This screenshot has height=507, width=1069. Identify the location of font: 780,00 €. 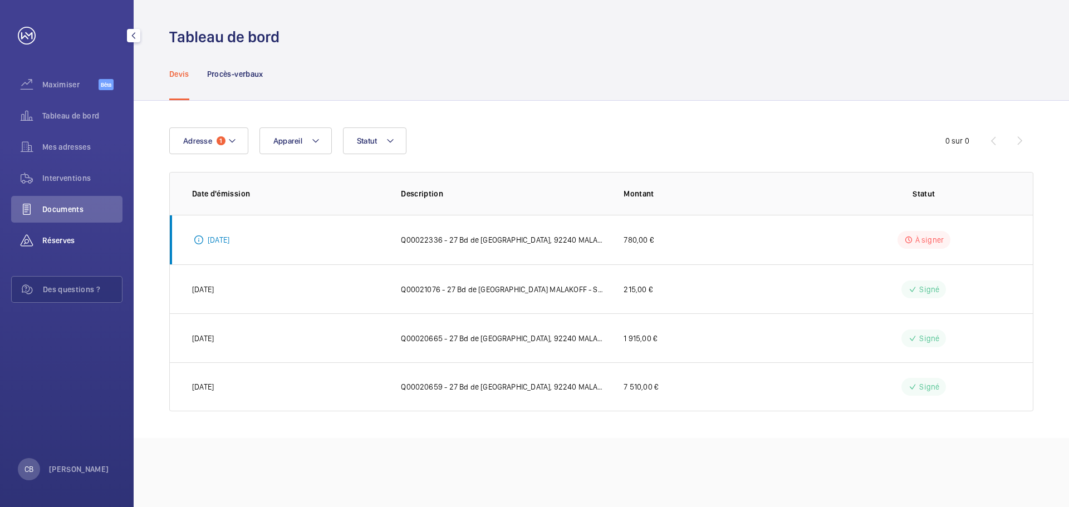
(638, 240).